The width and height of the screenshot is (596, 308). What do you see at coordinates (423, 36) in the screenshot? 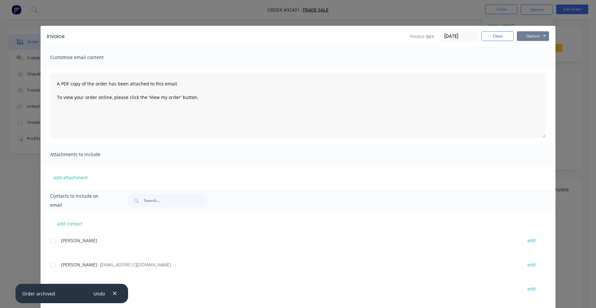
I see `span: Invoice date` at bounding box center [423, 36].